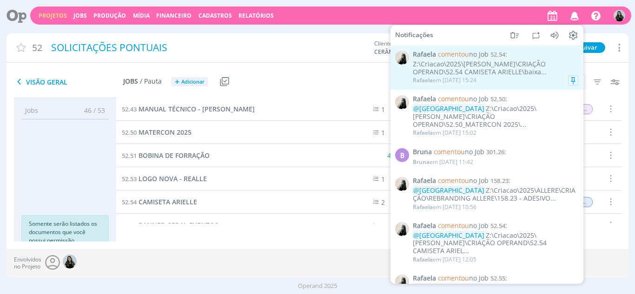  I want to click on span: 301.26, so click(495, 152).